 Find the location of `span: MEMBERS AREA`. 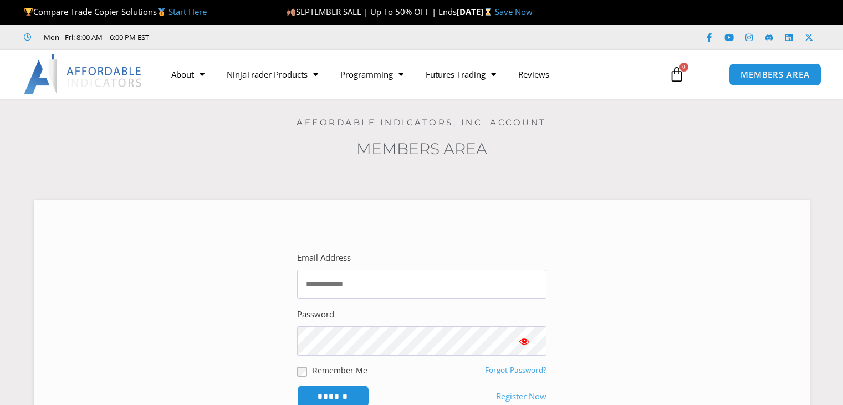

span: MEMBERS AREA is located at coordinates (775, 74).